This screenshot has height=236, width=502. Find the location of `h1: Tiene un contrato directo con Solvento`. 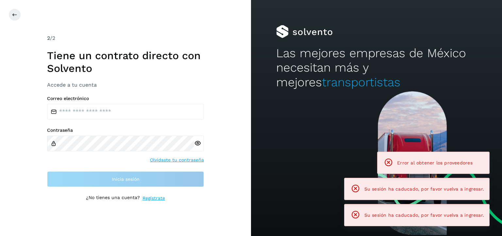

h1: Tiene un contrato directo con Solvento is located at coordinates (125, 62).